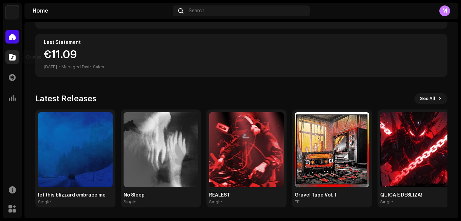 The width and height of the screenshot is (461, 221). I want to click on img: e23edb21-9d93-4325-9093-efe509fc69f2, so click(332, 149).